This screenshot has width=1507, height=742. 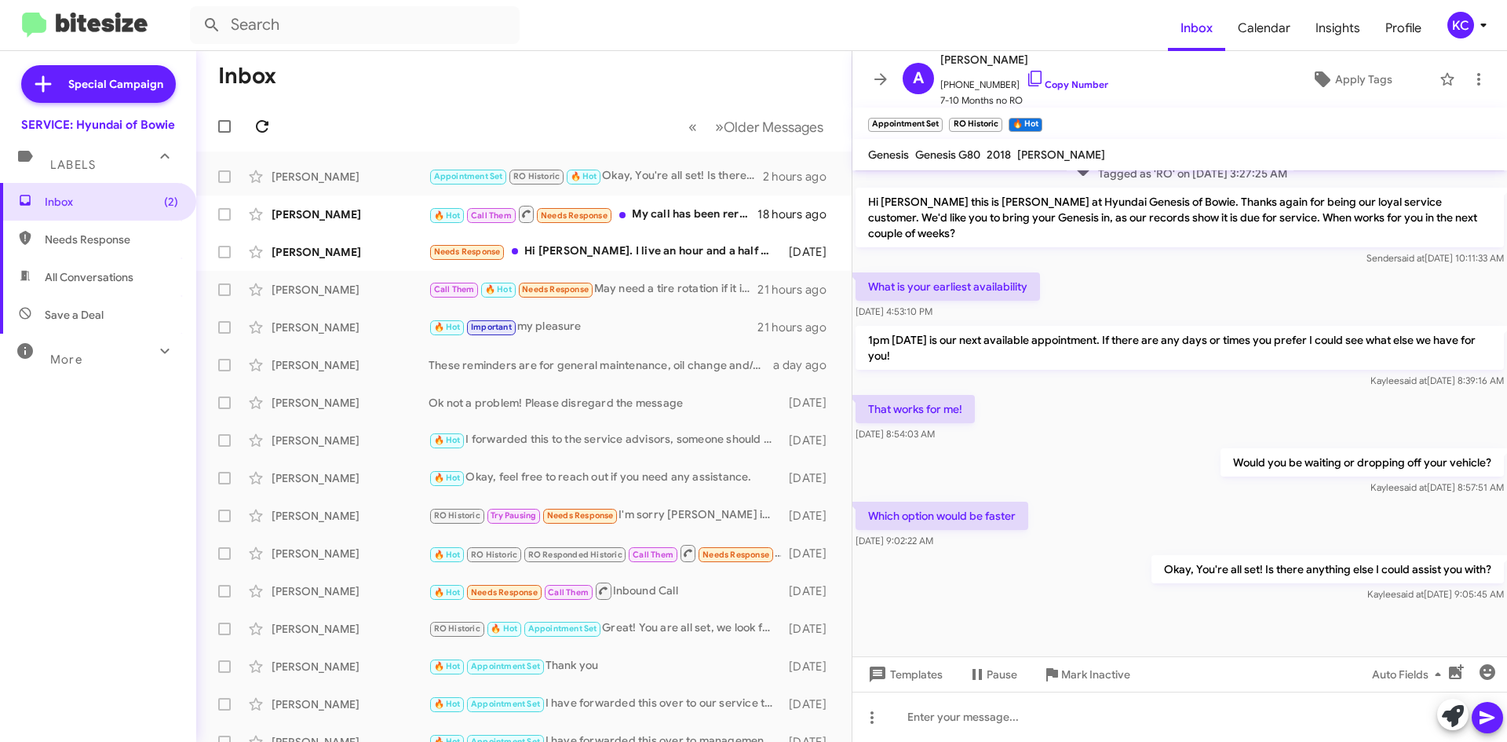 I want to click on small: RO Historic, so click(x=975, y=125).